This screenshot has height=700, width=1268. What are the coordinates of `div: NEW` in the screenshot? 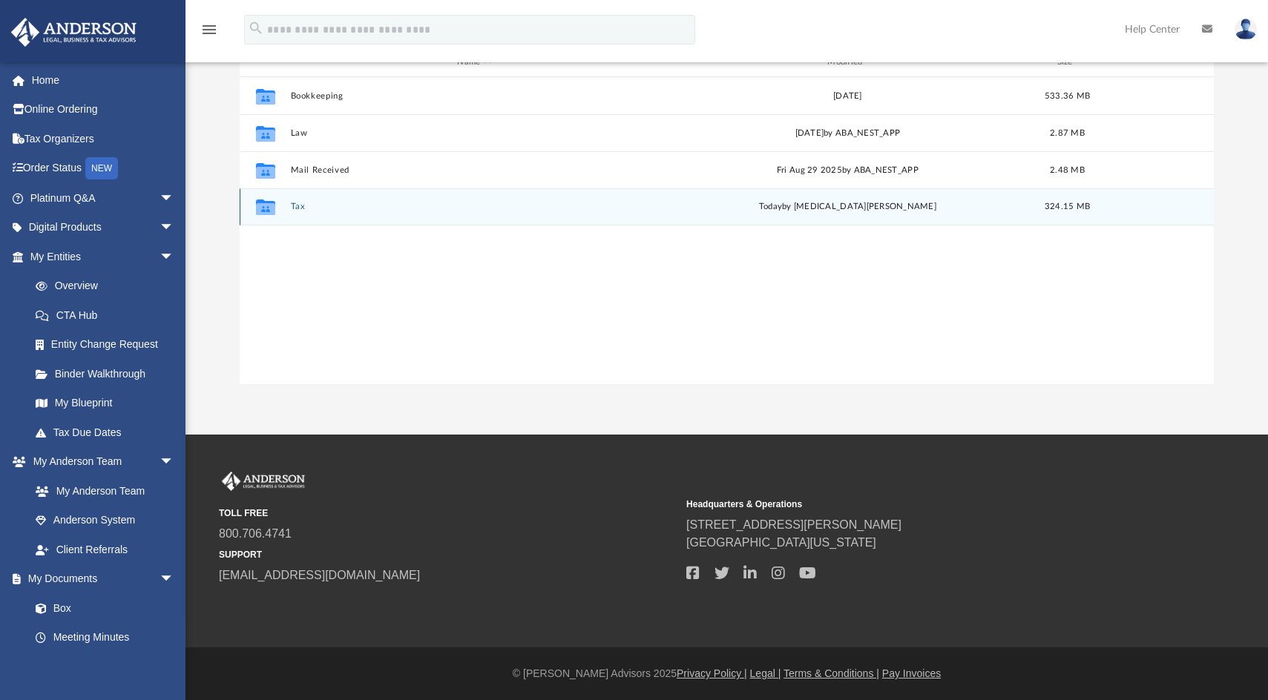 It's located at (102, 168).